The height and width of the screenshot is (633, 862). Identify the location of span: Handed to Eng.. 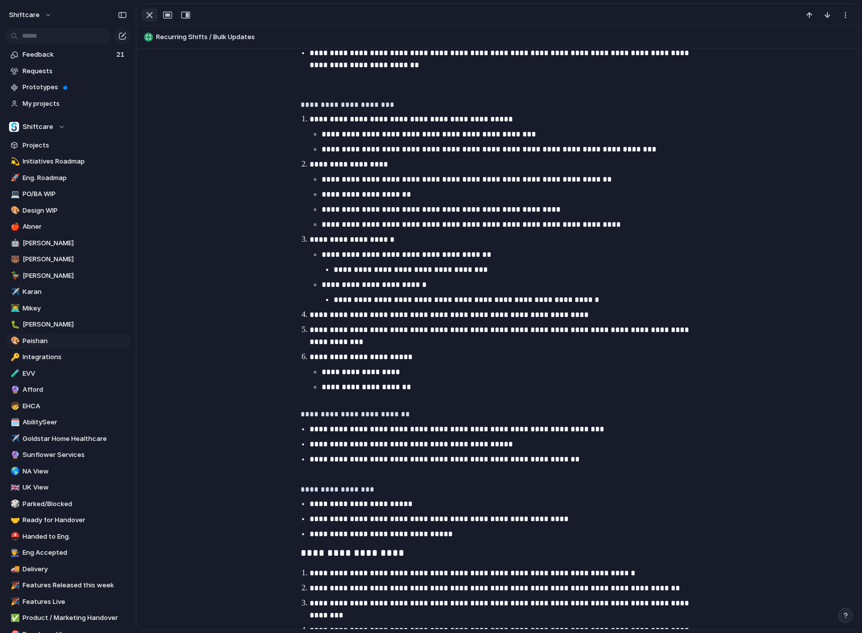
(75, 537).